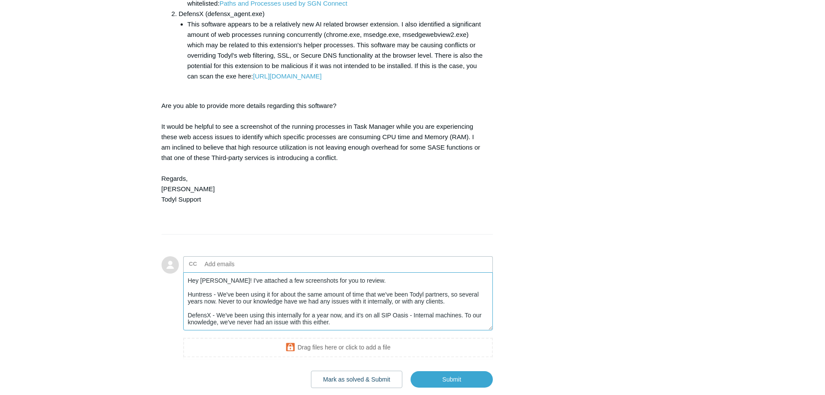 The image size is (825, 395). Describe the element at coordinates (336, 50) in the screenshot. I see `li: This software appears to be a relatively new AI related browser extension. I also identified a si...` at that location.